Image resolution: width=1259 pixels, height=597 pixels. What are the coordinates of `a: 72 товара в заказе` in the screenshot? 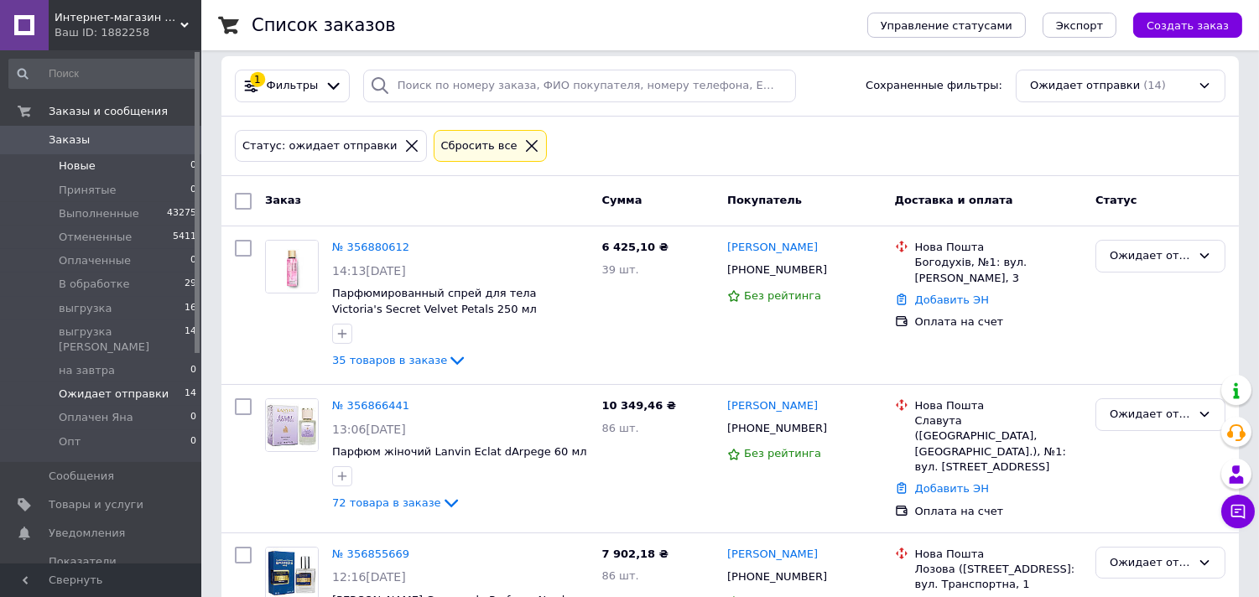 It's located at (397, 502).